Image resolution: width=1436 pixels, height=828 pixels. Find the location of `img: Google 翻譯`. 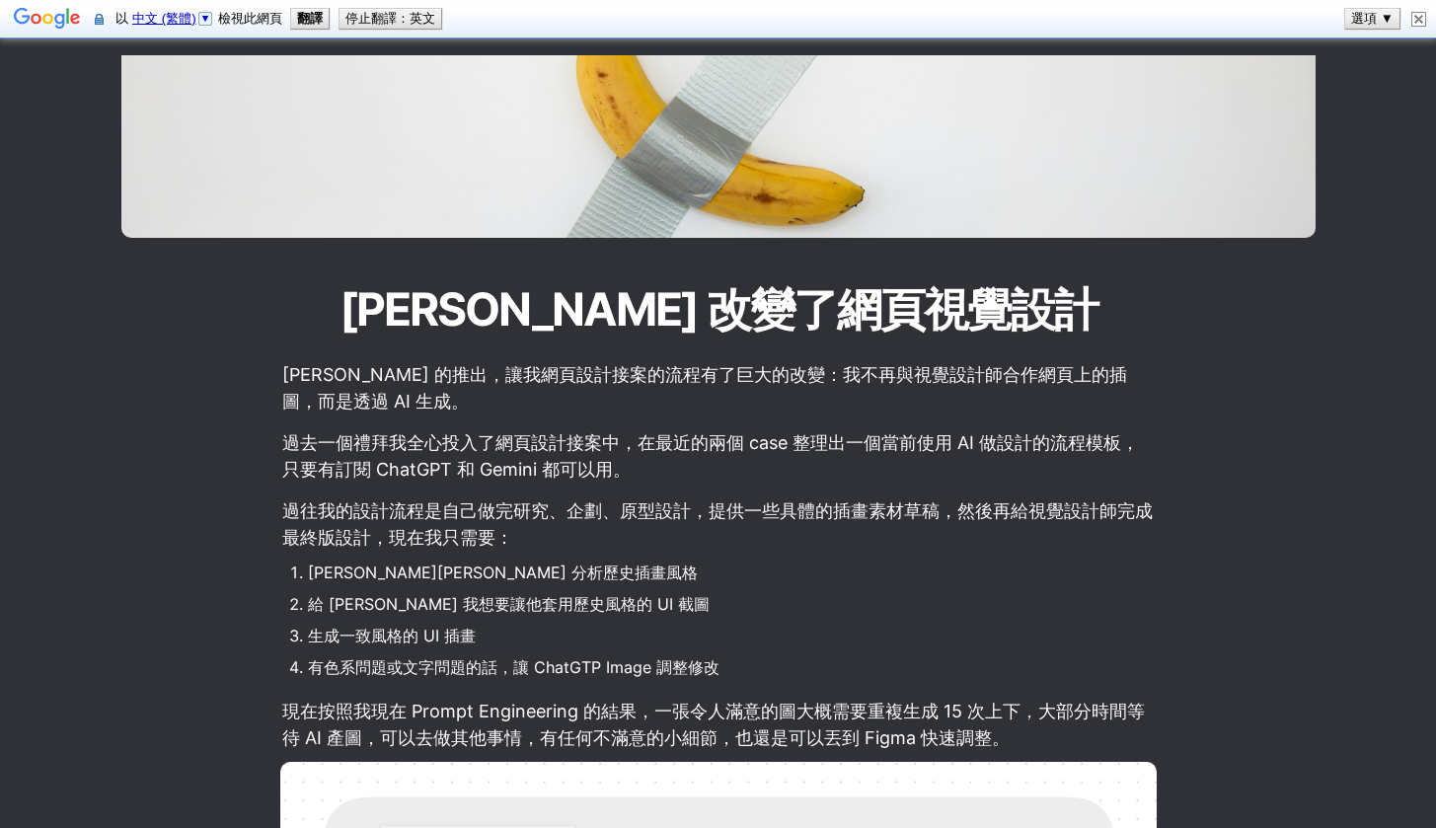

img: Google 翻譯 is located at coordinates (47, 20).